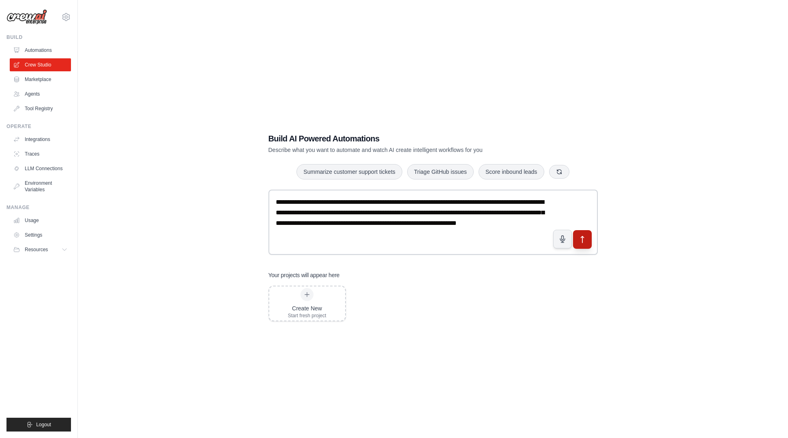 The image size is (788, 438). What do you see at coordinates (441, 172) in the screenshot?
I see `button: Triage GitHub issues` at bounding box center [441, 172].